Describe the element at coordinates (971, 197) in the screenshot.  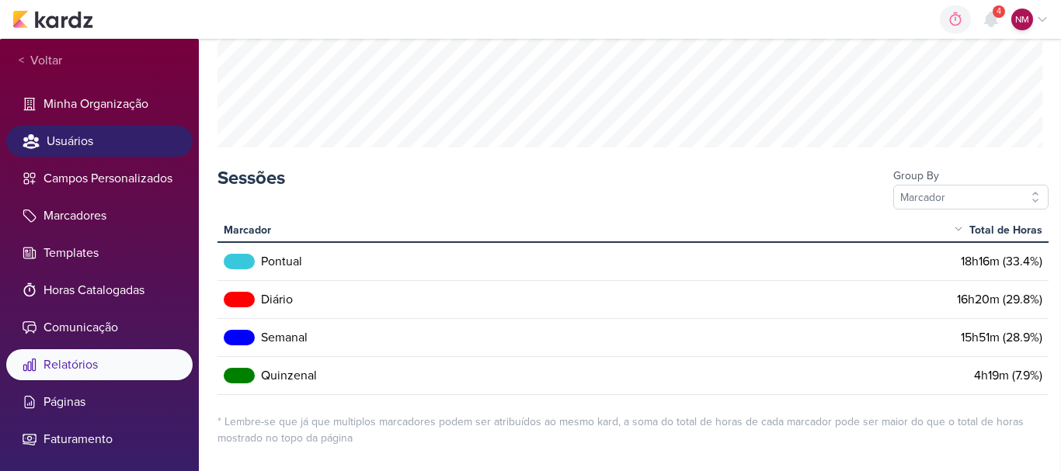
I see `button: Marcador` at that location.